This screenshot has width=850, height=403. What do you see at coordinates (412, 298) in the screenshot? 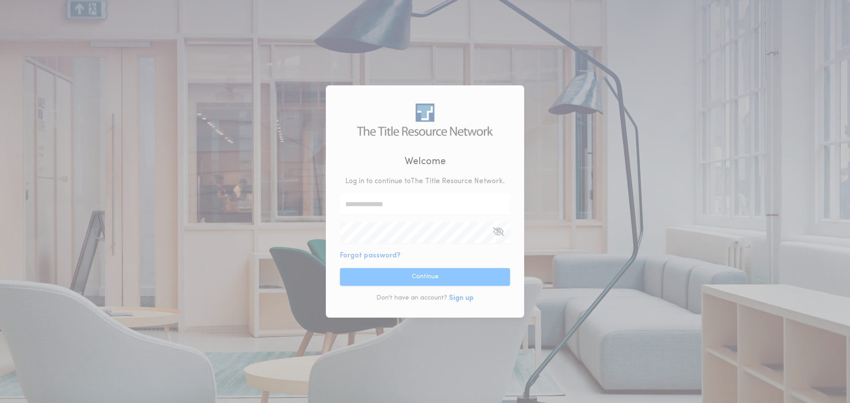
I see `p: Don't have an account?` at bounding box center [412, 298].